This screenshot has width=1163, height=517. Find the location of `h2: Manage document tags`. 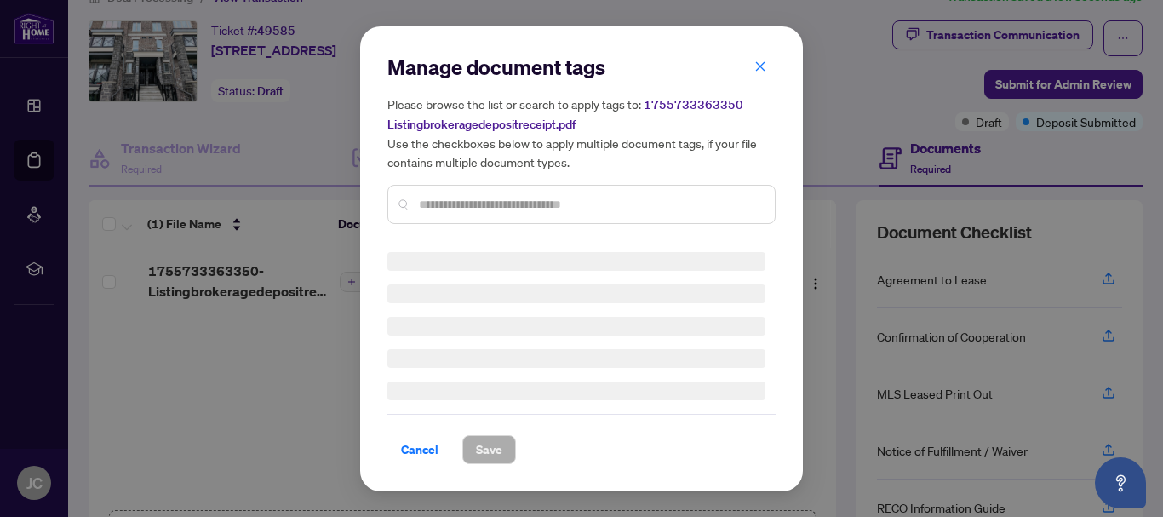

h2: Manage document tags is located at coordinates (582, 67).